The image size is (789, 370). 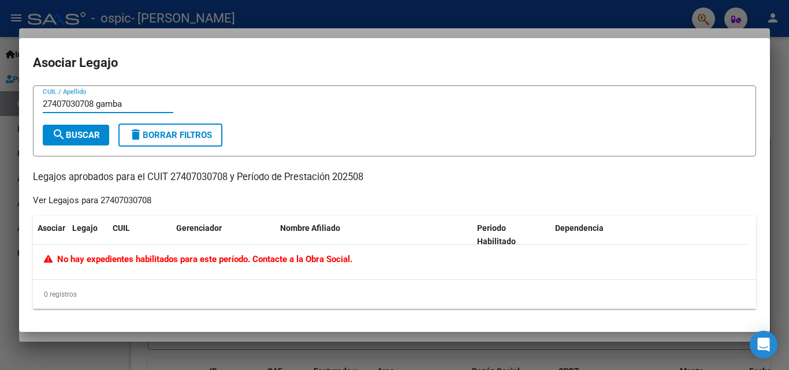 What do you see at coordinates (76, 135) in the screenshot?
I see `button: Buscar` at bounding box center [76, 135].